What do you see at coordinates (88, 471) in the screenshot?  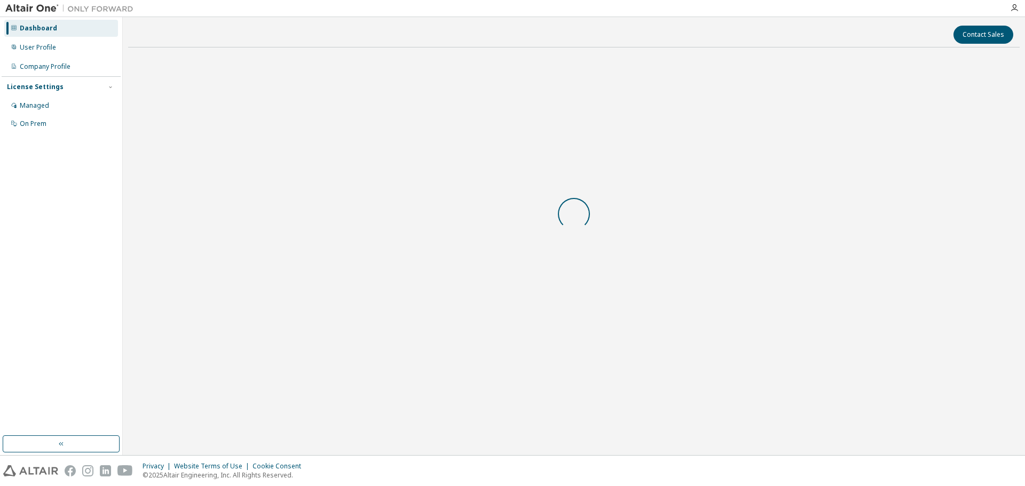 I see `img: instagram.svg` at bounding box center [88, 471].